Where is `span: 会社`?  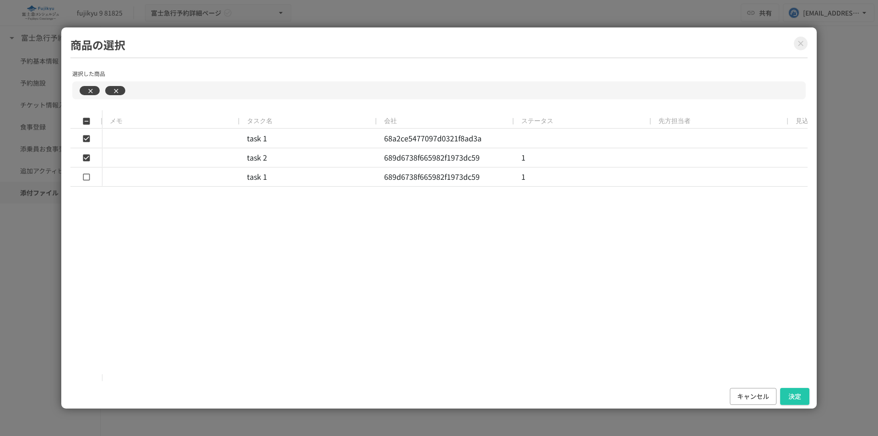 span: 会社 is located at coordinates (391, 121).